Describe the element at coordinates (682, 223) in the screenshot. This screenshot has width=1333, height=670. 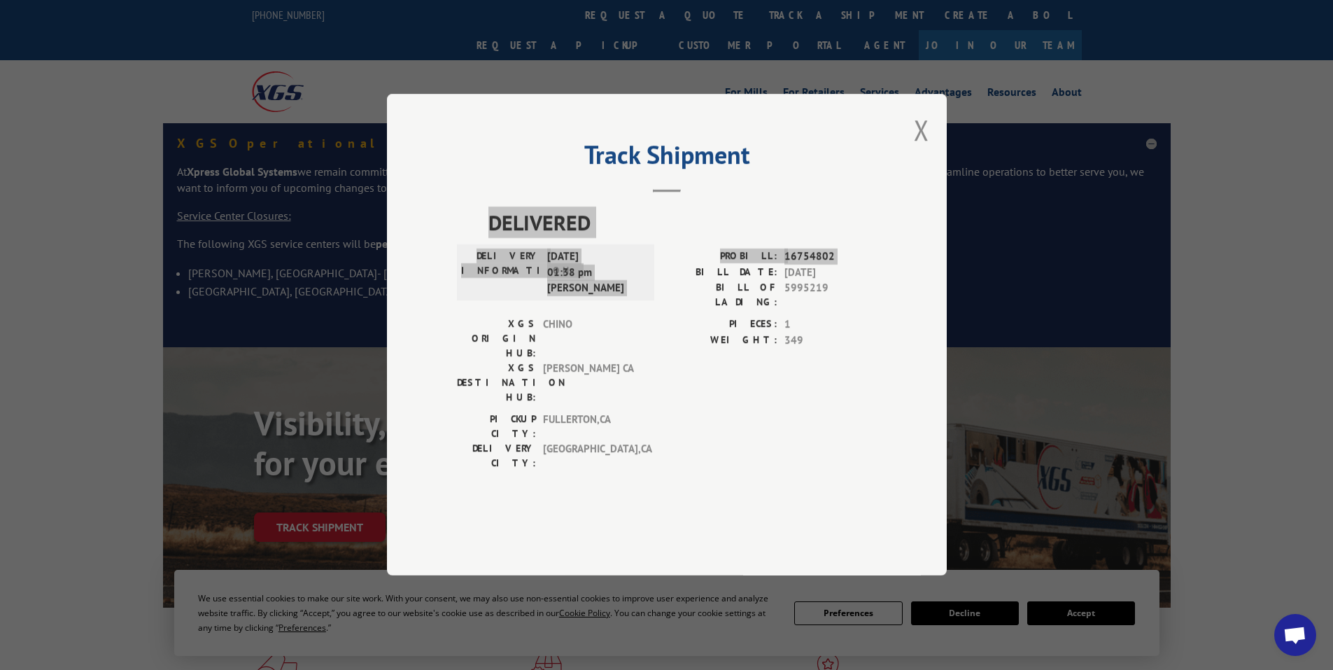
I see `span: DELIVERED` at that location.